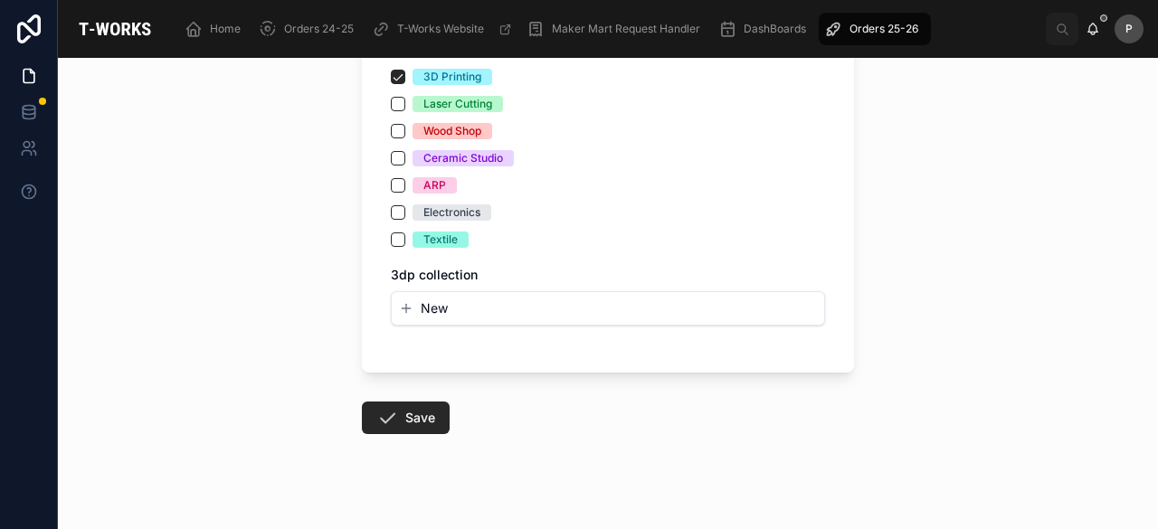  Describe the element at coordinates (216, 29) in the screenshot. I see `a: Home` at that location.